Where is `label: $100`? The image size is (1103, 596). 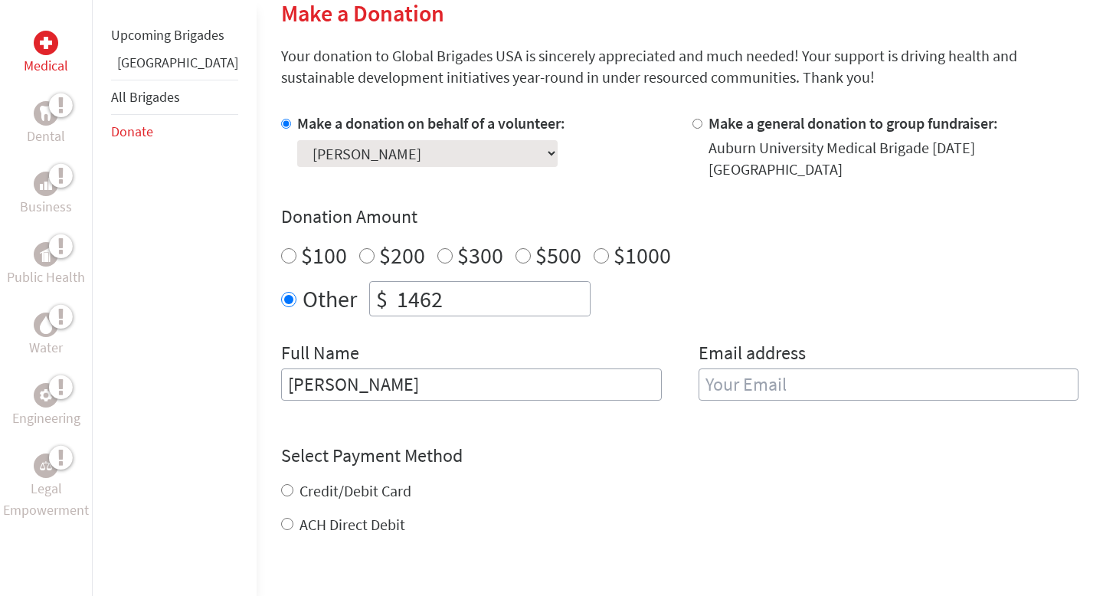
label: $100 is located at coordinates (324, 255).